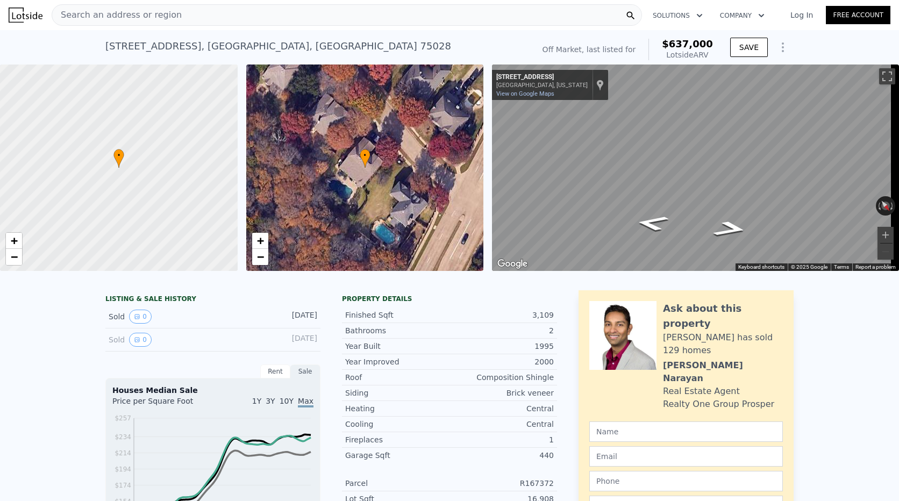 The width and height of the screenshot is (899, 501). Describe the element at coordinates (762, 267) in the screenshot. I see `button: Keyboard shortcuts` at that location.